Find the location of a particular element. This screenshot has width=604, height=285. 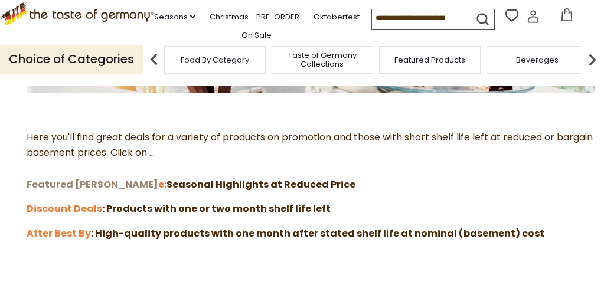

strong: : Products with one or two month shelf life left is located at coordinates (216, 208).